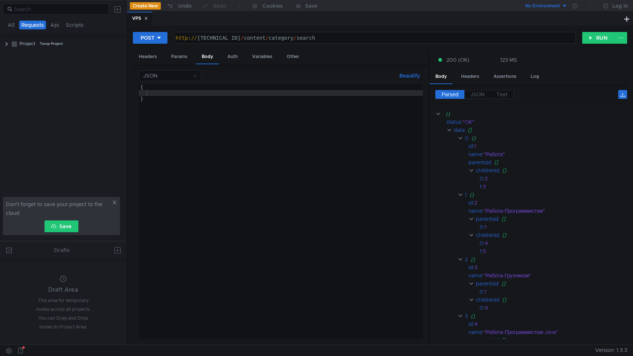 Image resolution: width=633 pixels, height=356 pixels. Describe the element at coordinates (620, 6) in the screenshot. I see `div: Log In` at that location.